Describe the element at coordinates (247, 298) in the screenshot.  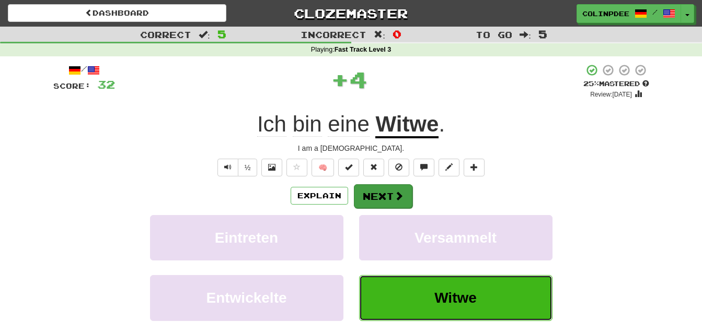
I see `button: Entwickelte` at that location.